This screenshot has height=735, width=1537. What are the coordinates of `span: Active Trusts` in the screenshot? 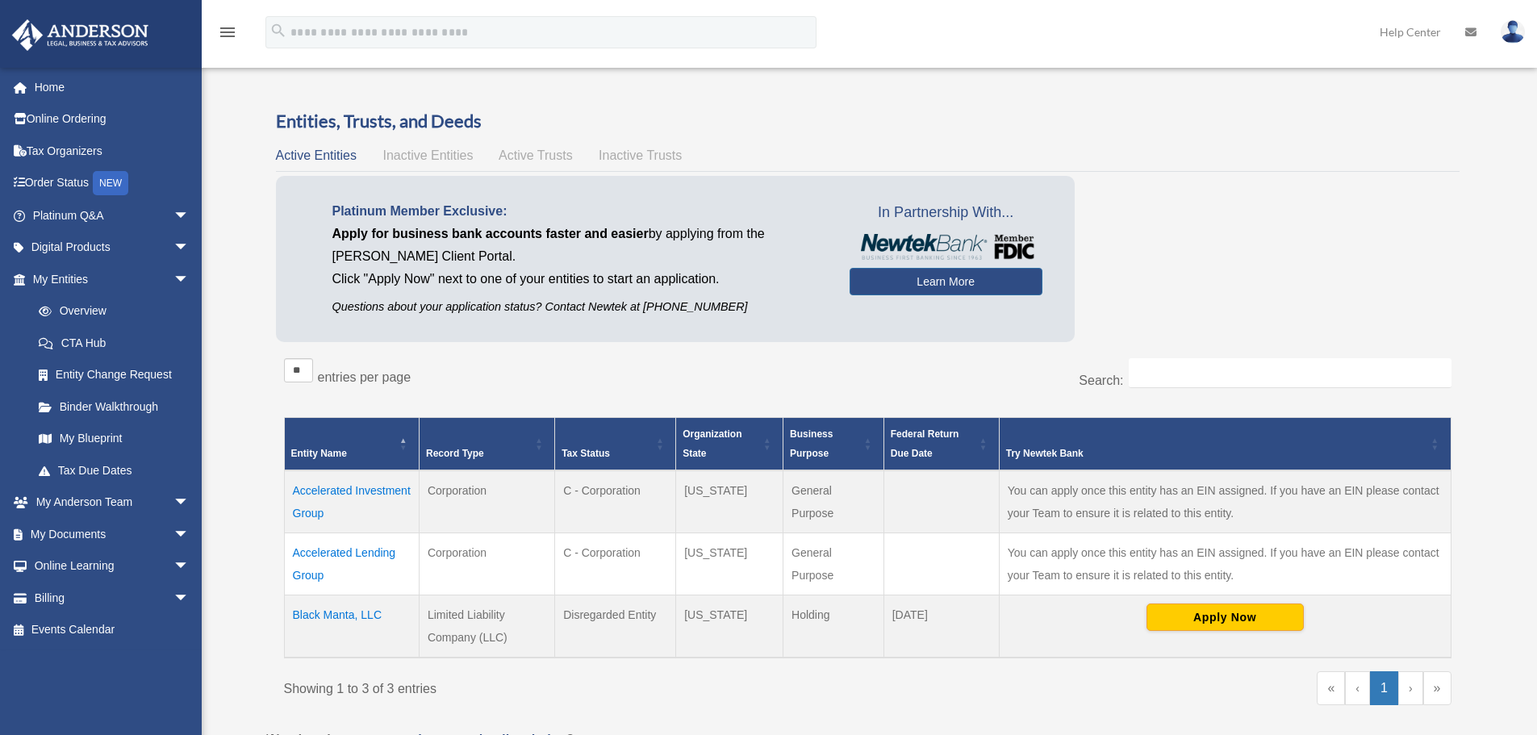 It's located at (536, 155).